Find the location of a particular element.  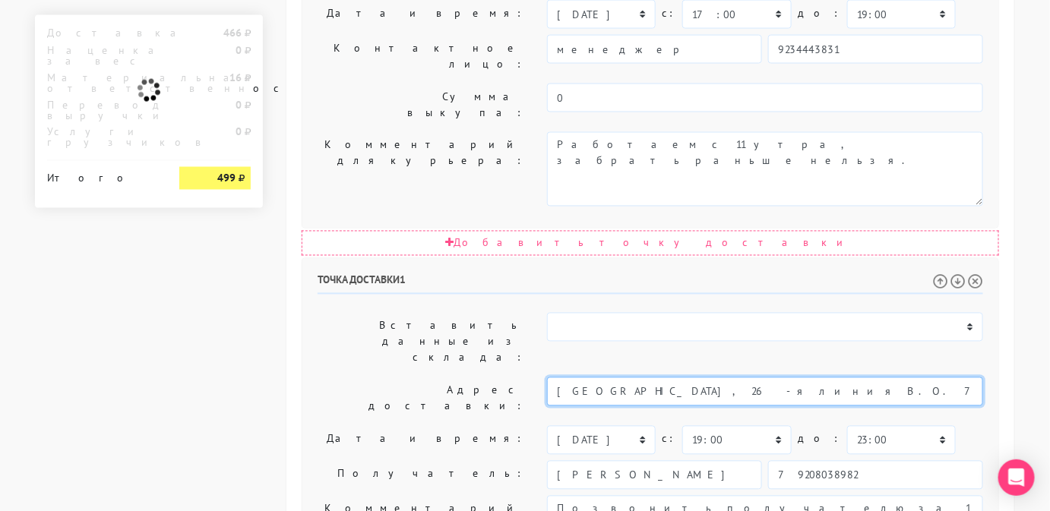

label: Комментарий для курьера: is located at coordinates (421, 169).